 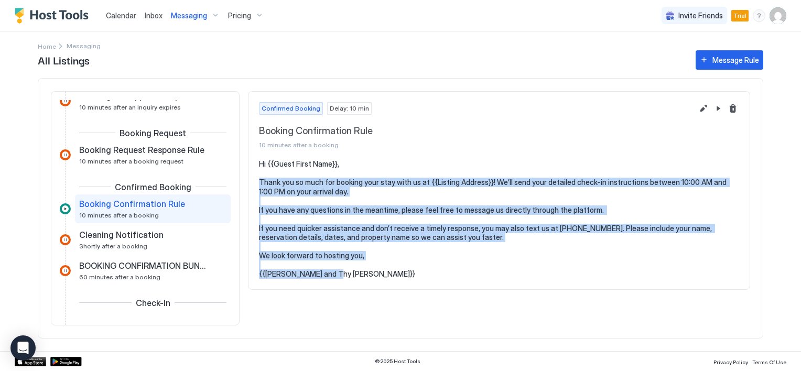 I want to click on button: Message Rule, so click(x=729, y=60).